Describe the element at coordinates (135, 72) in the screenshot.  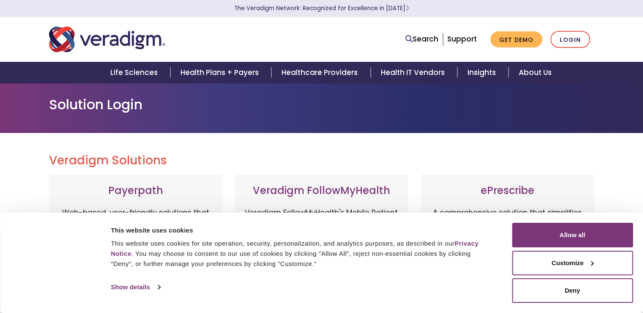
I see `a: Life Sciences` at that location.